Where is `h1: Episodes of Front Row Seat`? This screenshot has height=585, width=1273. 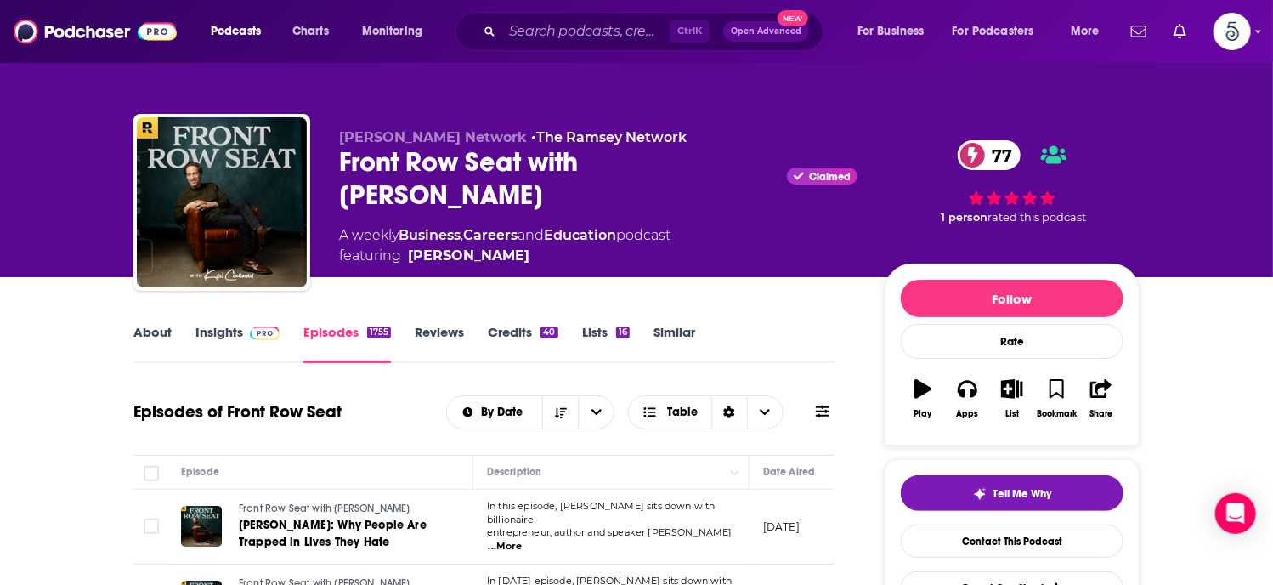
h1: Episodes of Front Row Seat is located at coordinates (237, 411).